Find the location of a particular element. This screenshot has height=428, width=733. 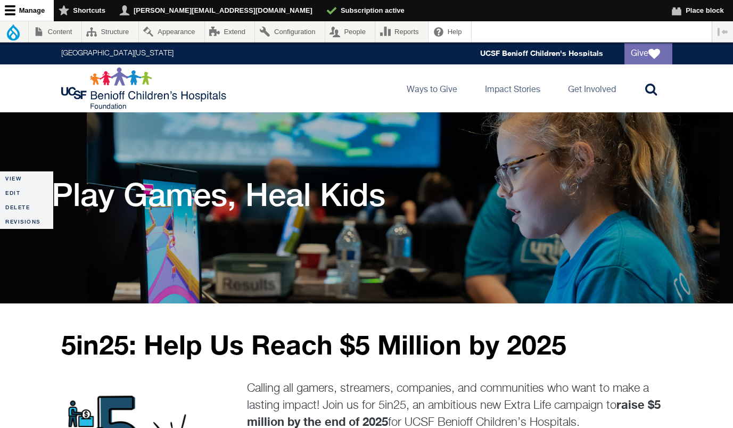

a: Structure is located at coordinates (110, 31).